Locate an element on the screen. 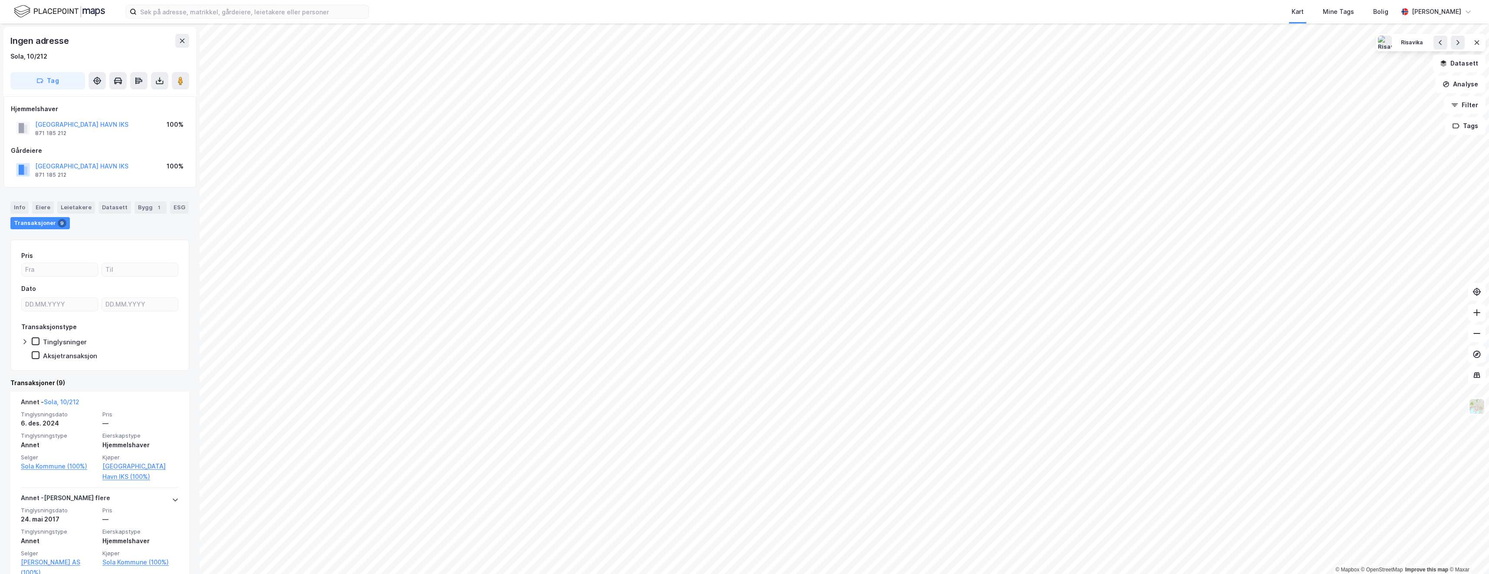 The image size is (1489, 574). a: Sola, 10/212 is located at coordinates (62, 401).